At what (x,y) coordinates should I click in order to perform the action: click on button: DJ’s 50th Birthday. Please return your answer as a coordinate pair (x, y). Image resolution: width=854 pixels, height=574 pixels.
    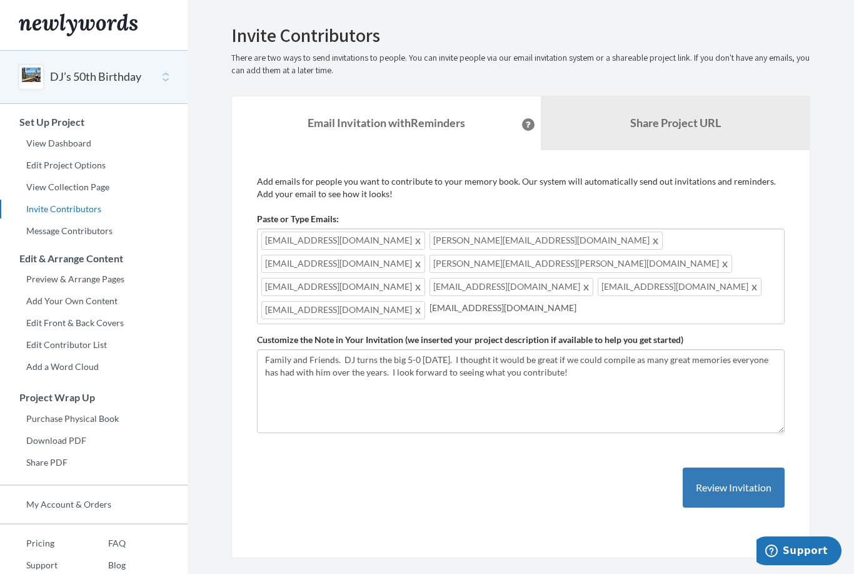
    Looking at the image, I should click on (96, 77).